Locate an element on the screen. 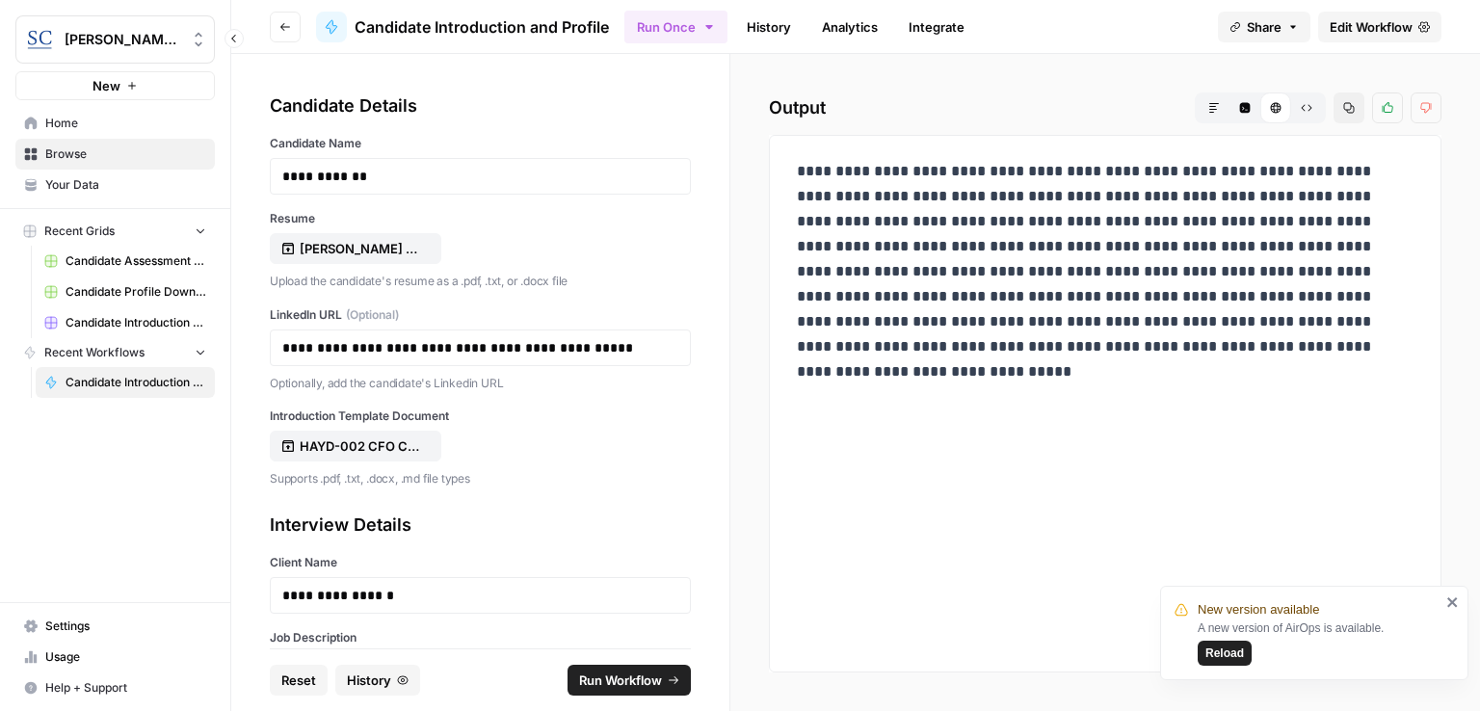 The height and width of the screenshot is (711, 1480). span: Your Data is located at coordinates (125, 185).